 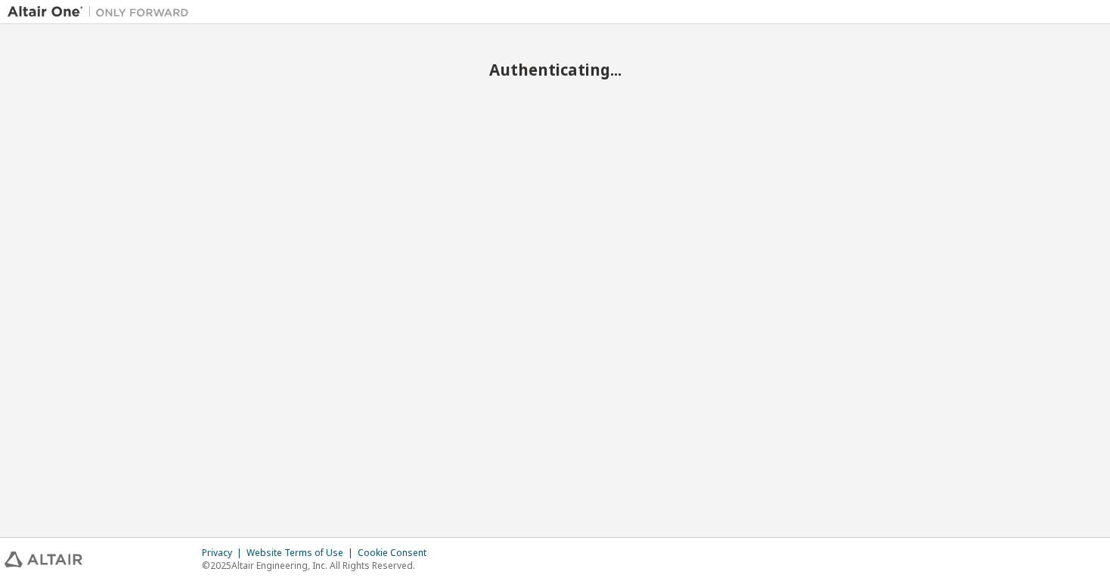 What do you see at coordinates (555, 70) in the screenshot?
I see `h2: Authenticating...` at bounding box center [555, 70].